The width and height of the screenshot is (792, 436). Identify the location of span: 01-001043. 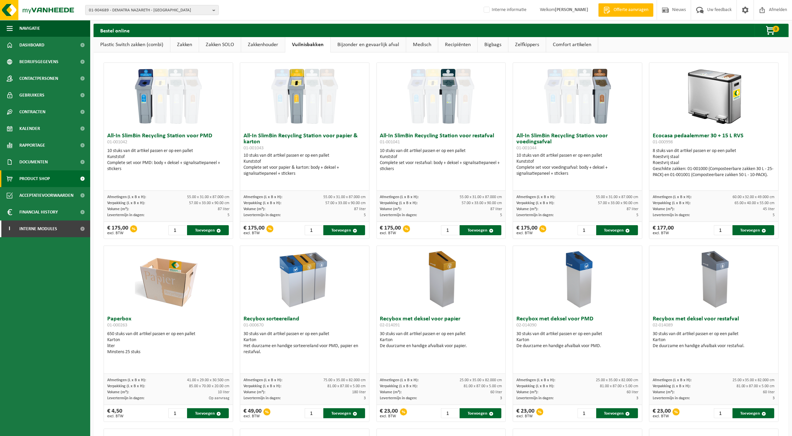
(254, 148).